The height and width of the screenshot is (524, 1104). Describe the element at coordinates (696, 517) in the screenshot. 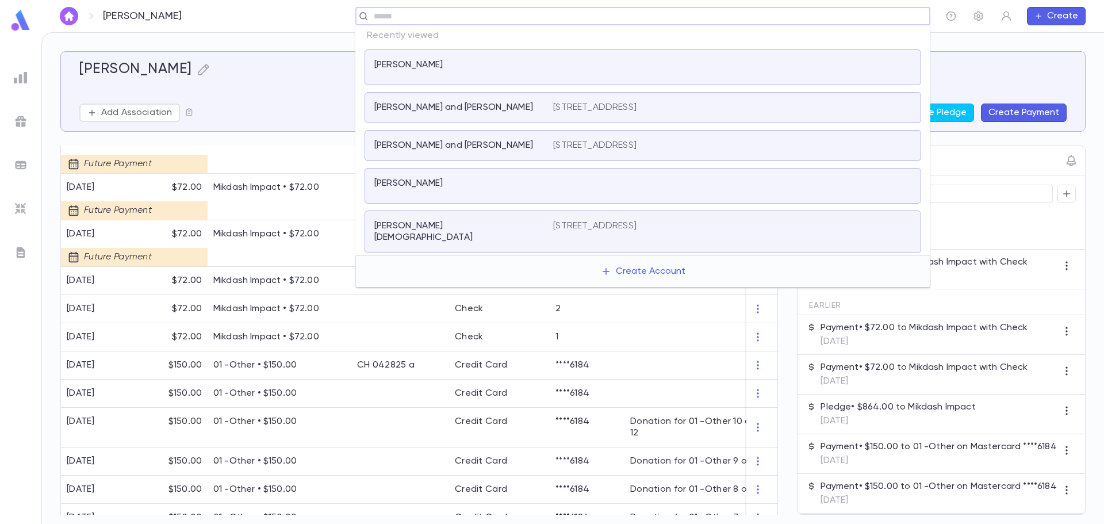

I see `div: Donation for 01 -Other 7 of 12` at that location.